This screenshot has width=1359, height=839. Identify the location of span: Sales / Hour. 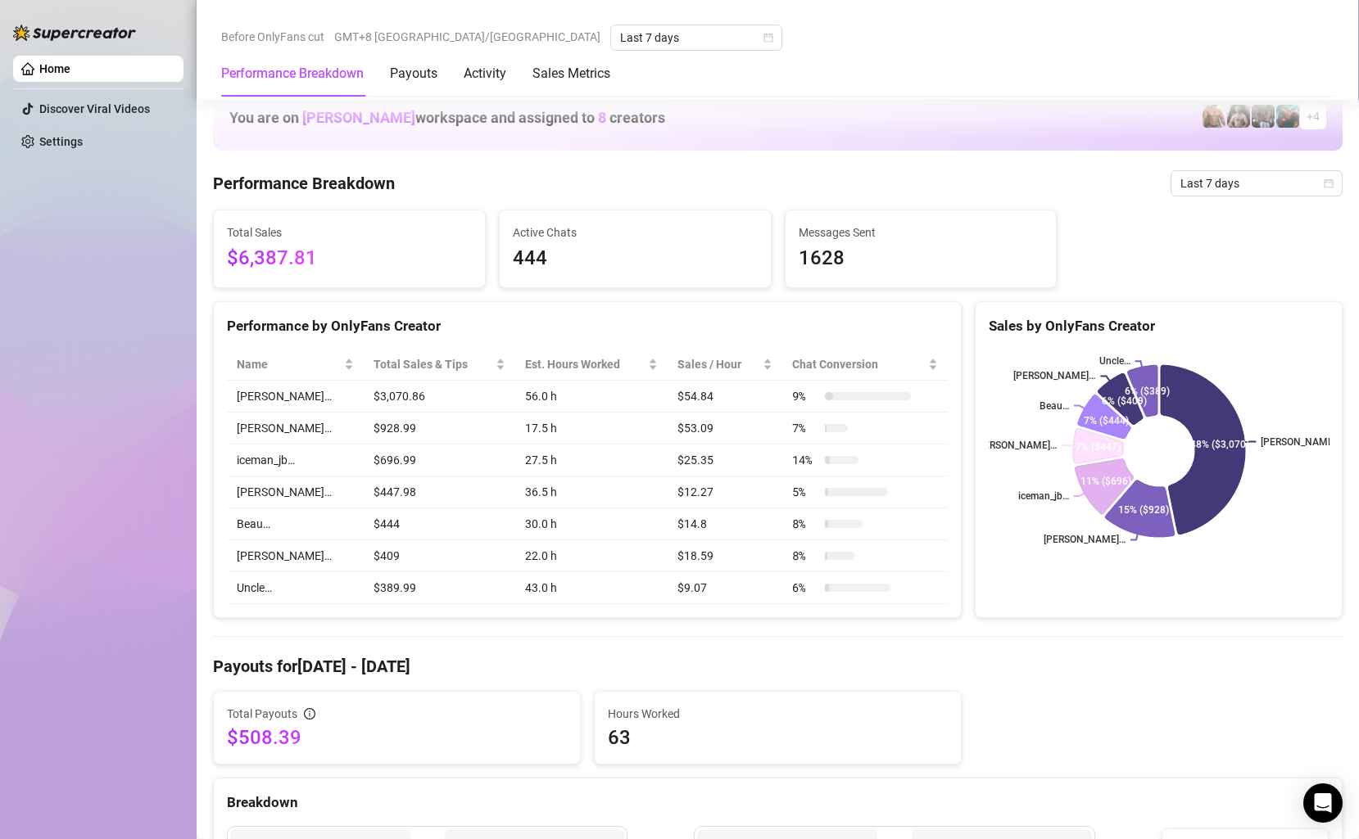
(718, 364).